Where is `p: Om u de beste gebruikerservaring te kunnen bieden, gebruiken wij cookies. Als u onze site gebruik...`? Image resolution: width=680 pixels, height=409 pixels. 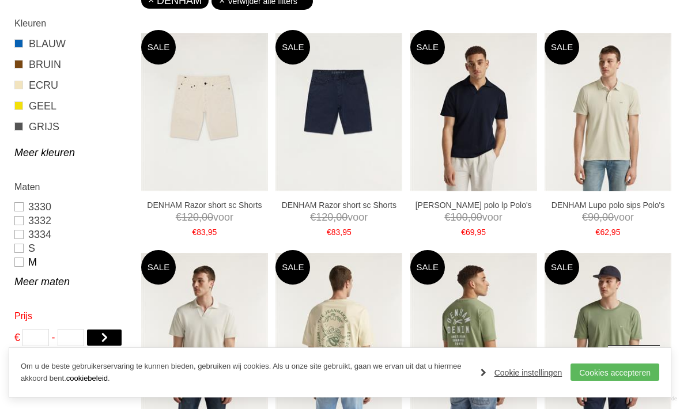 p: Om u de beste gebruikerservaring te kunnen bieden, gebruiken wij cookies. Als u onze site gebruik... is located at coordinates (245, 373).